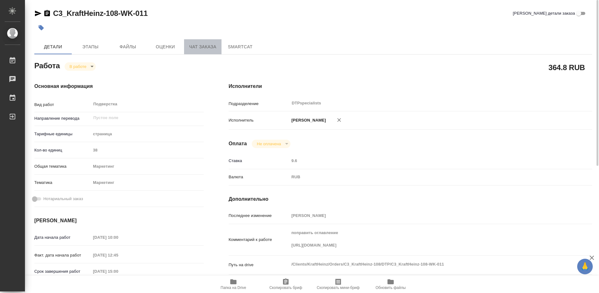 The width and height of the screenshot is (599, 293). What do you see at coordinates (233, 285) in the screenshot?
I see `button: Папка на Drive` at bounding box center [233, 285].